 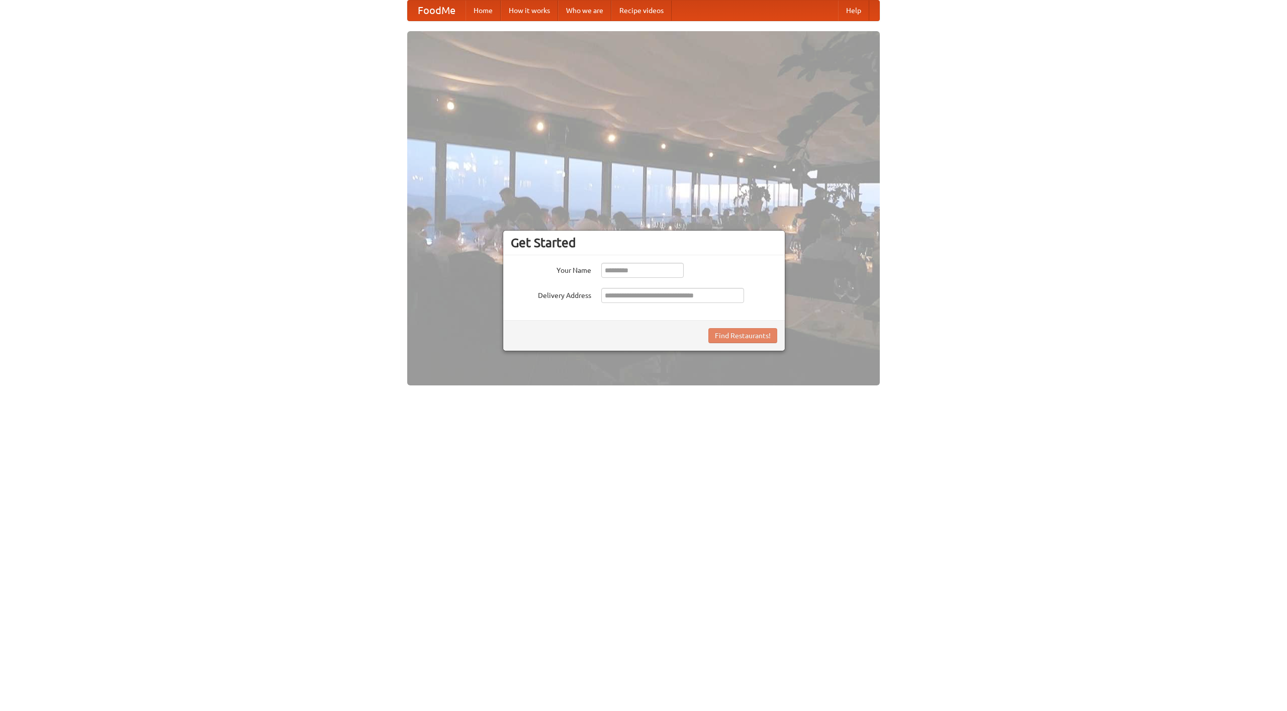 I want to click on a: Recipe videos, so click(x=641, y=11).